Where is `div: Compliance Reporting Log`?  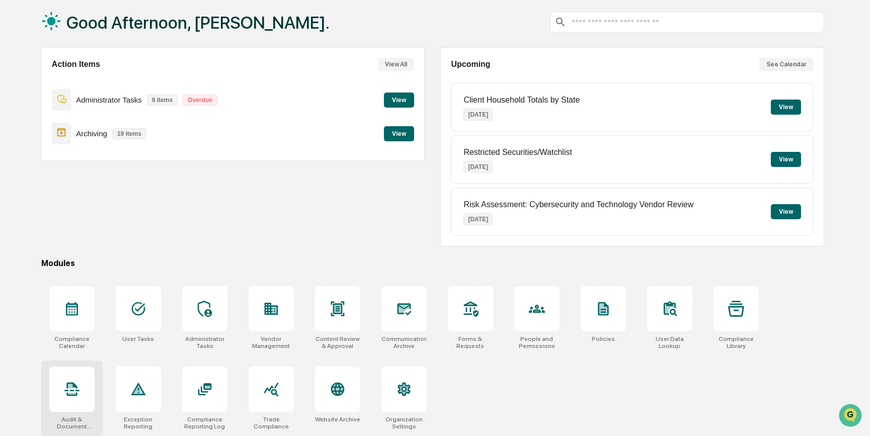 div: Compliance Reporting Log is located at coordinates (205, 423).